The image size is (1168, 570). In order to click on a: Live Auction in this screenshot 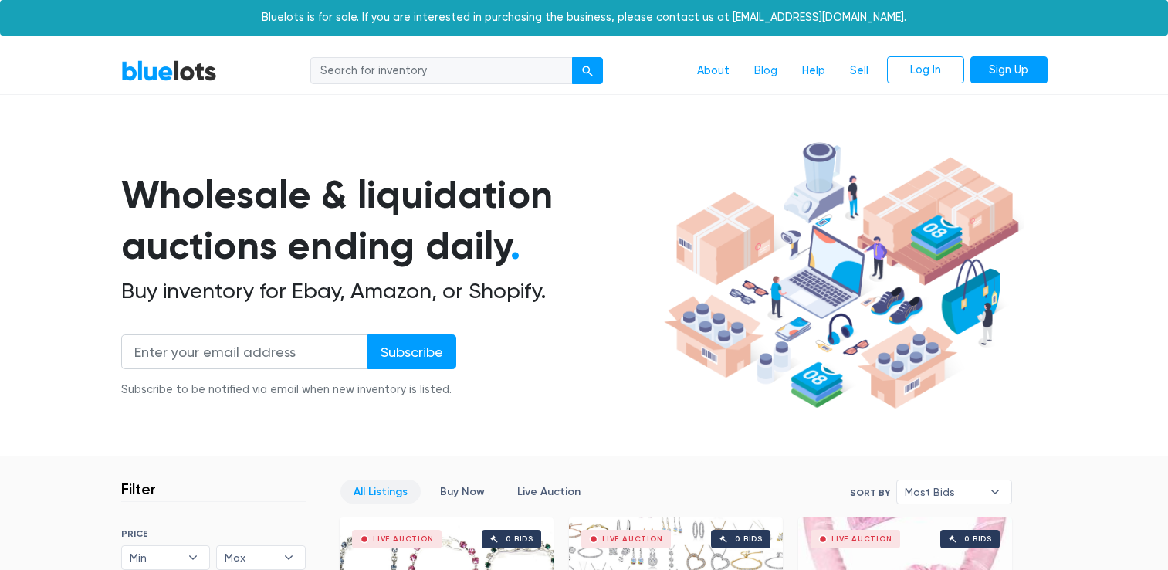, I will do `click(549, 491)`.